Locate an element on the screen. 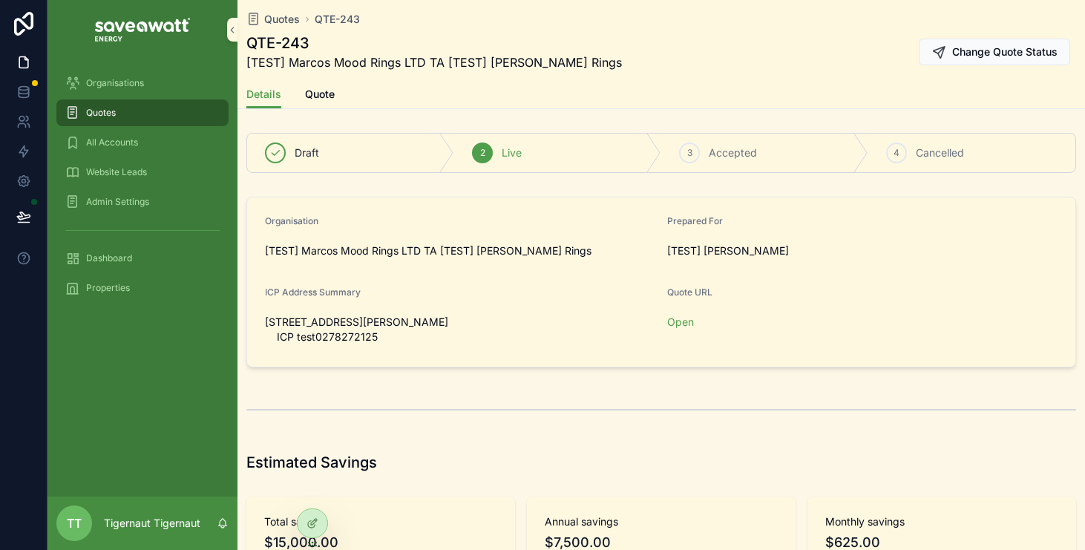 This screenshot has width=1085, height=550. a: Website Leads is located at coordinates (142, 172).